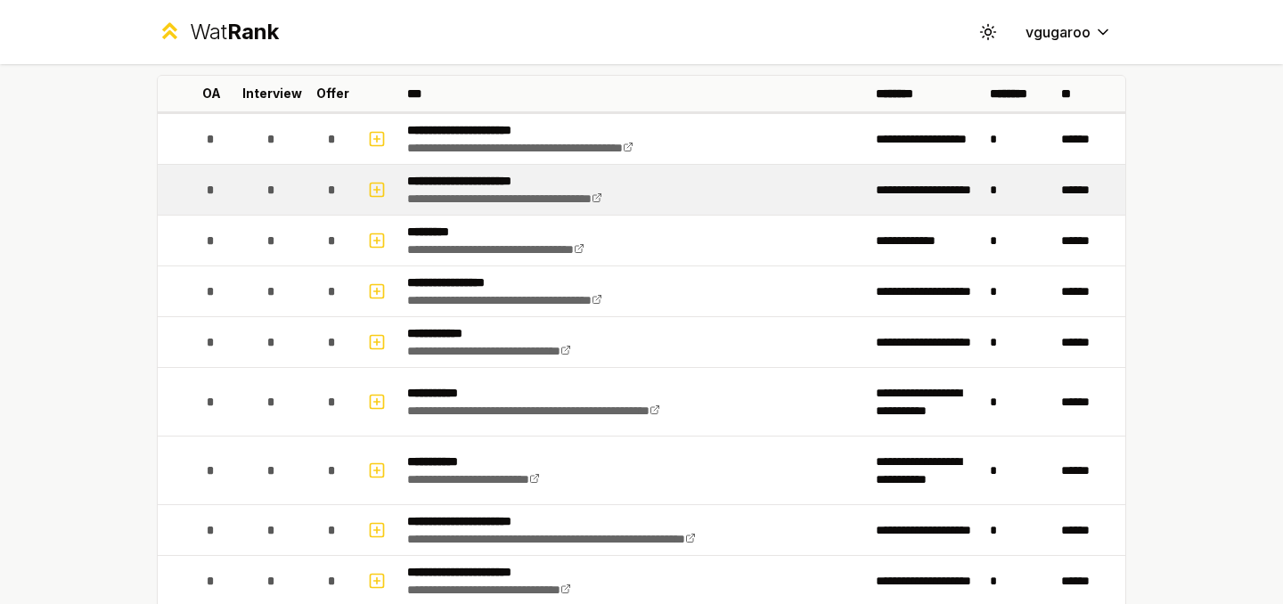  I want to click on div: Wat, so click(234, 32).